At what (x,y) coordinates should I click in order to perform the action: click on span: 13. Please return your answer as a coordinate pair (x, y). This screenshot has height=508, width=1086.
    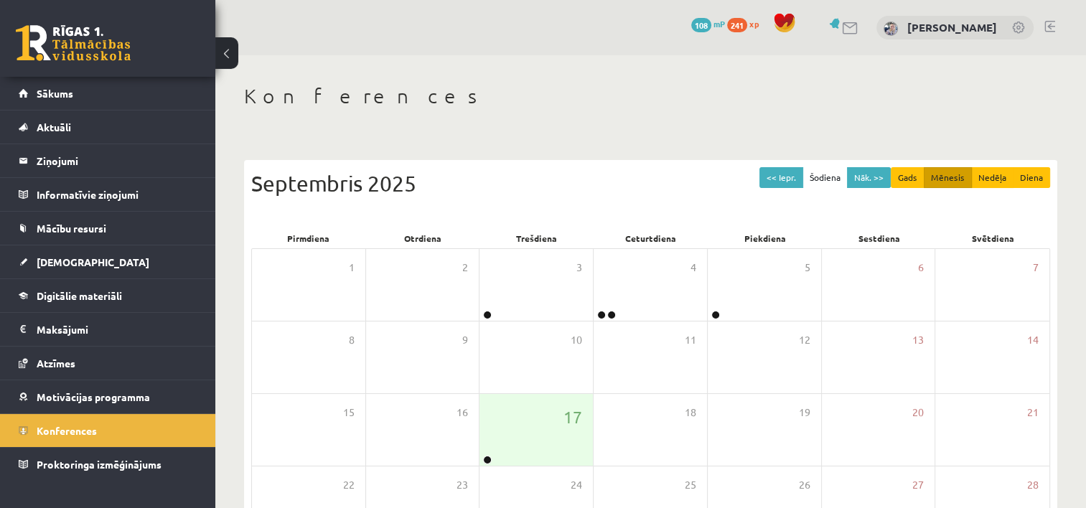
    Looking at the image, I should click on (918, 340).